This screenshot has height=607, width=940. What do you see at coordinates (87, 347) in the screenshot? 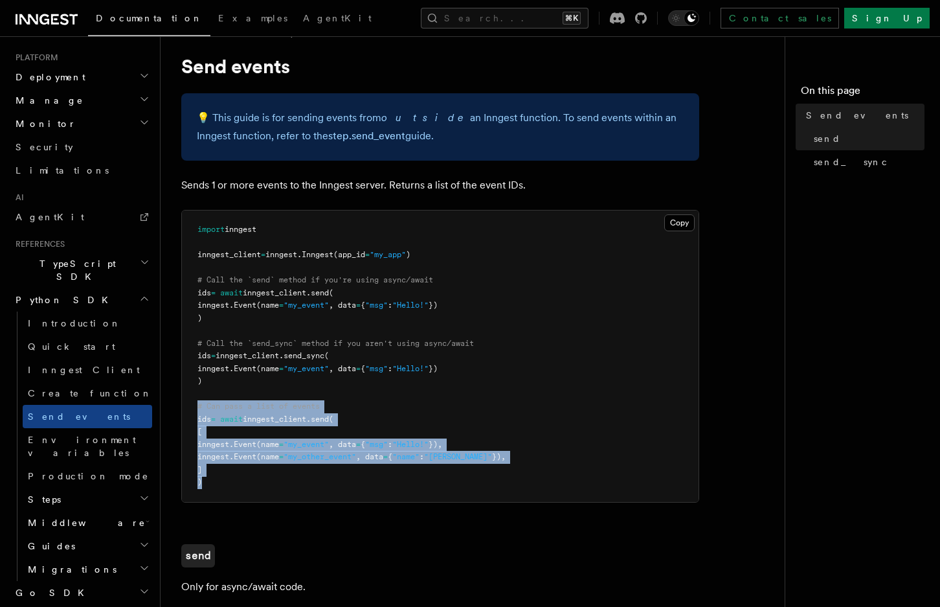
I see `a: Quick start` at bounding box center [87, 347].